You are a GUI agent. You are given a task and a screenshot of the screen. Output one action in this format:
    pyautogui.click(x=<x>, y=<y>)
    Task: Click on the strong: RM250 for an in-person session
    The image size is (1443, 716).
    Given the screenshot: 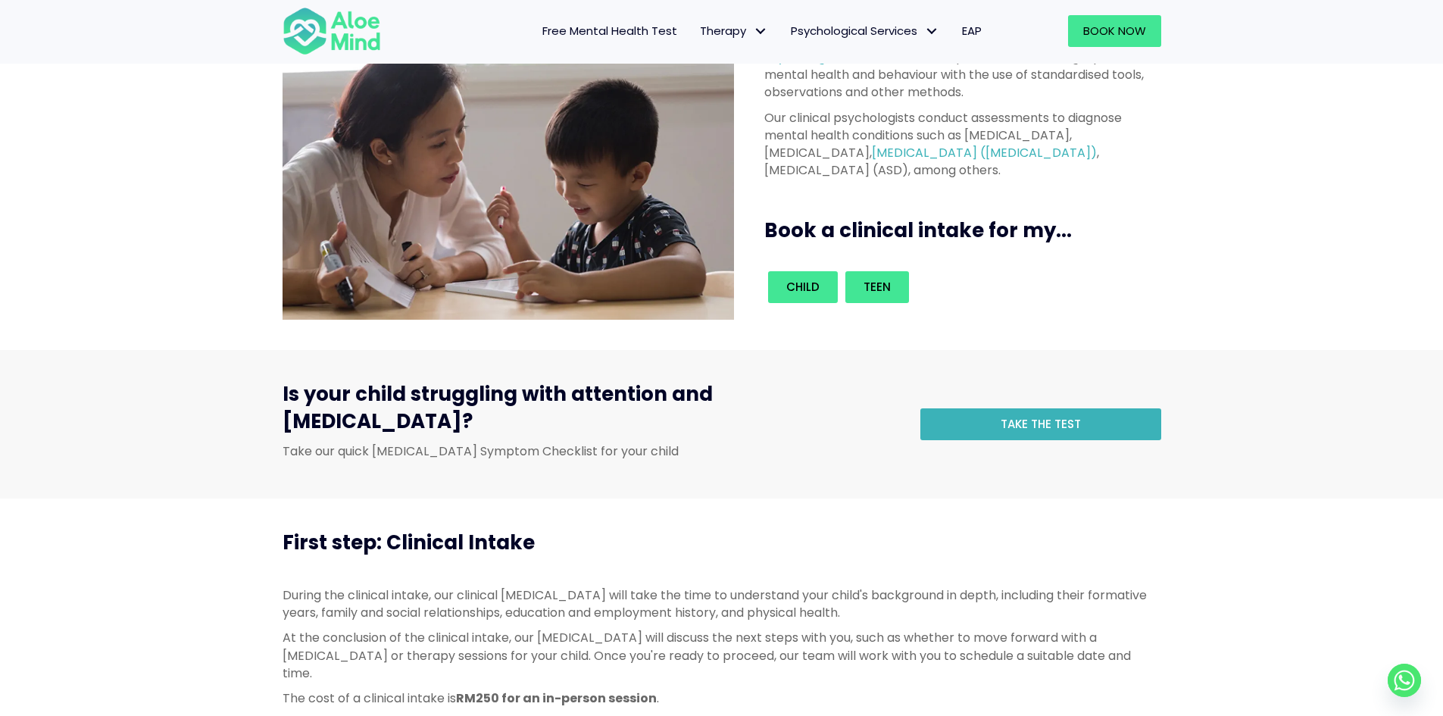 What is the action you would take?
    pyautogui.click(x=556, y=698)
    